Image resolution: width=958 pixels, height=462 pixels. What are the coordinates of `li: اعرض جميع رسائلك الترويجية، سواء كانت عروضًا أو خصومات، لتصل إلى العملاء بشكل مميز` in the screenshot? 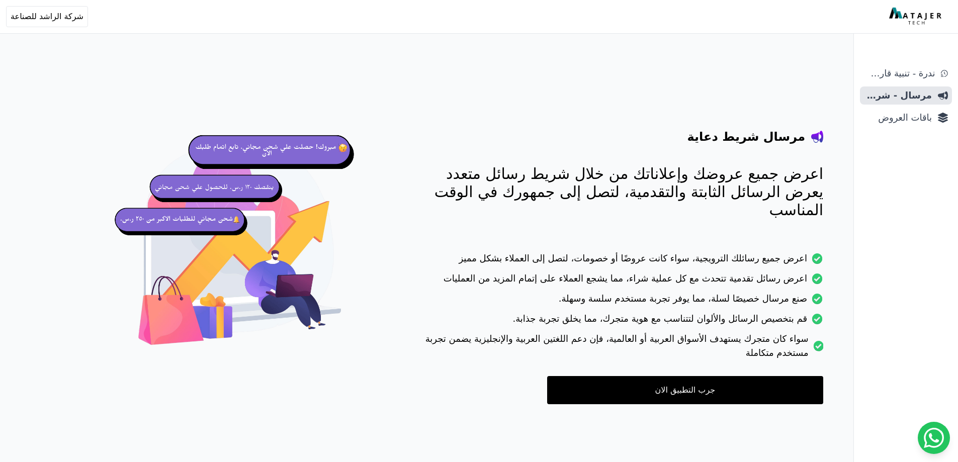 It's located at (616, 262).